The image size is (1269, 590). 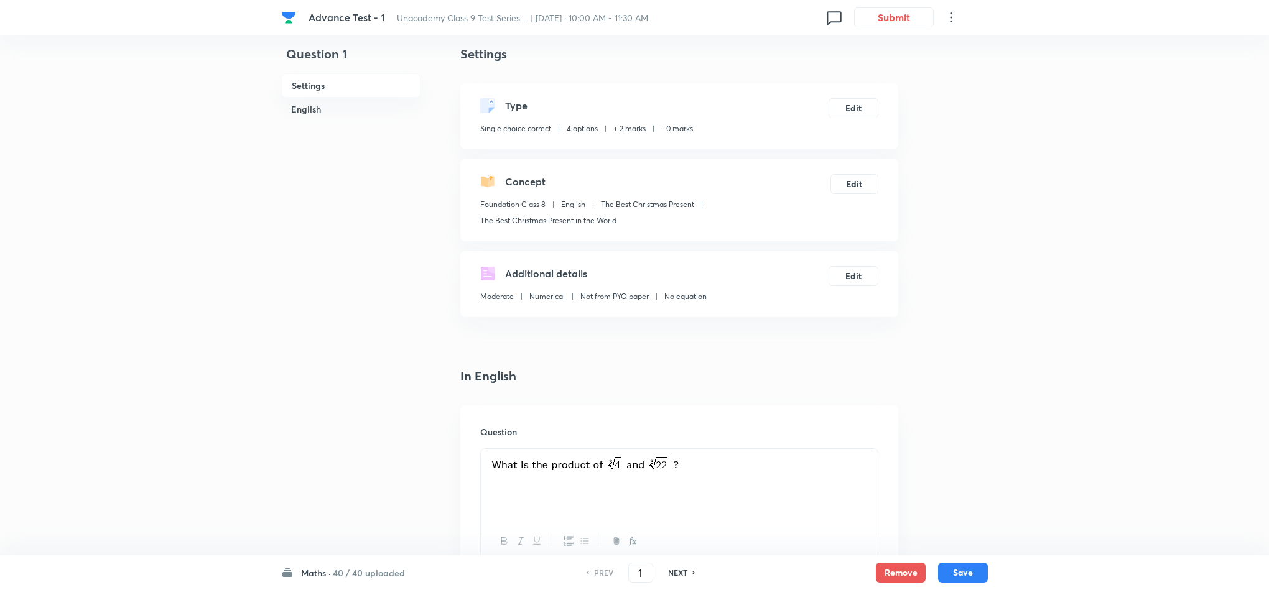 What do you see at coordinates (316, 573) in the screenshot?
I see `h6: Maths ·` at bounding box center [316, 573].